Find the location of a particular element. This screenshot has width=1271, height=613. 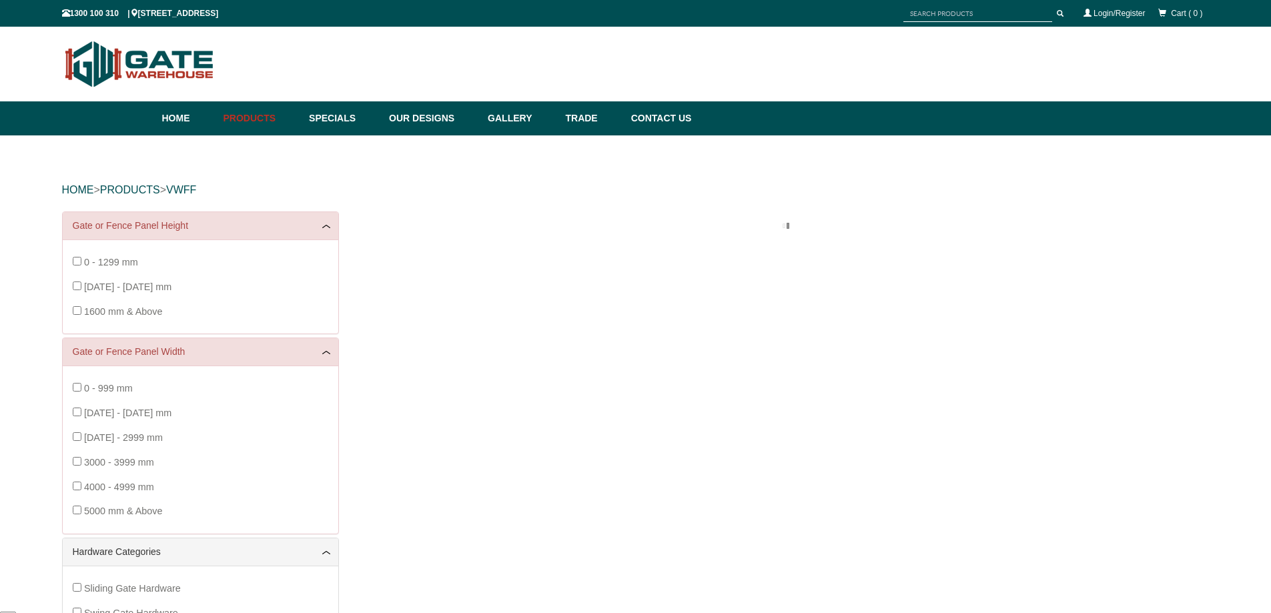

span: Cart ( 0 ) is located at coordinates (1186, 13).